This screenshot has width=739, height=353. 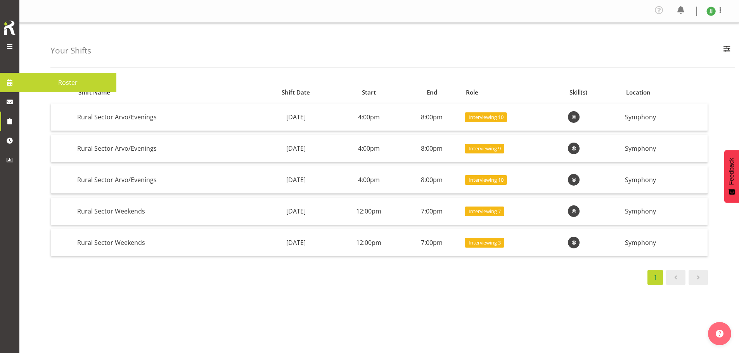 I want to click on div: Shift Name, so click(x=165, y=92).